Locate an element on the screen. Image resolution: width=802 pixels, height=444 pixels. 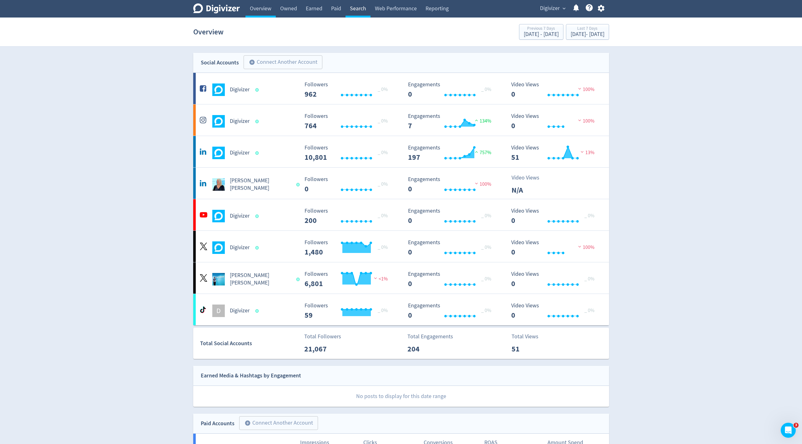
svg: Followers 200 is located at coordinates (348, 216).